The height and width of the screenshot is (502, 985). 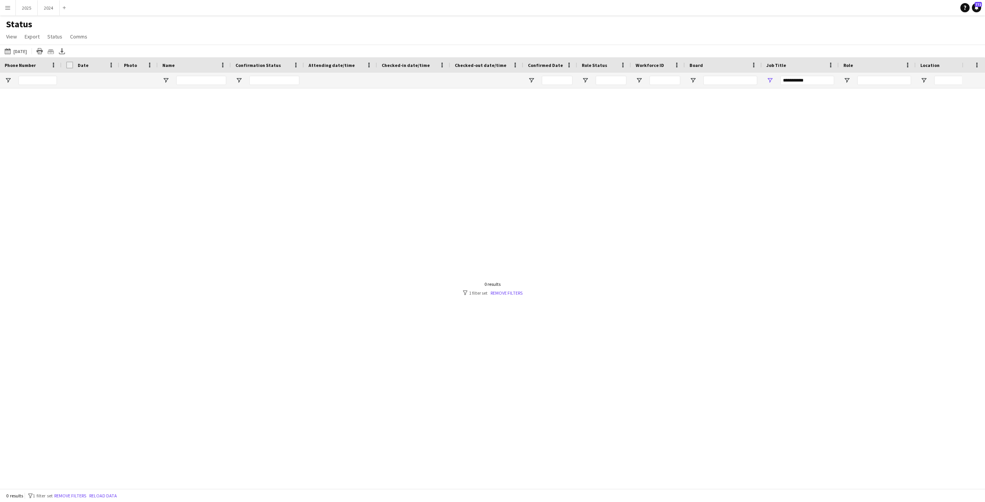 What do you see at coordinates (406, 65) in the screenshot?
I see `span: Checked-in date/time` at bounding box center [406, 65].